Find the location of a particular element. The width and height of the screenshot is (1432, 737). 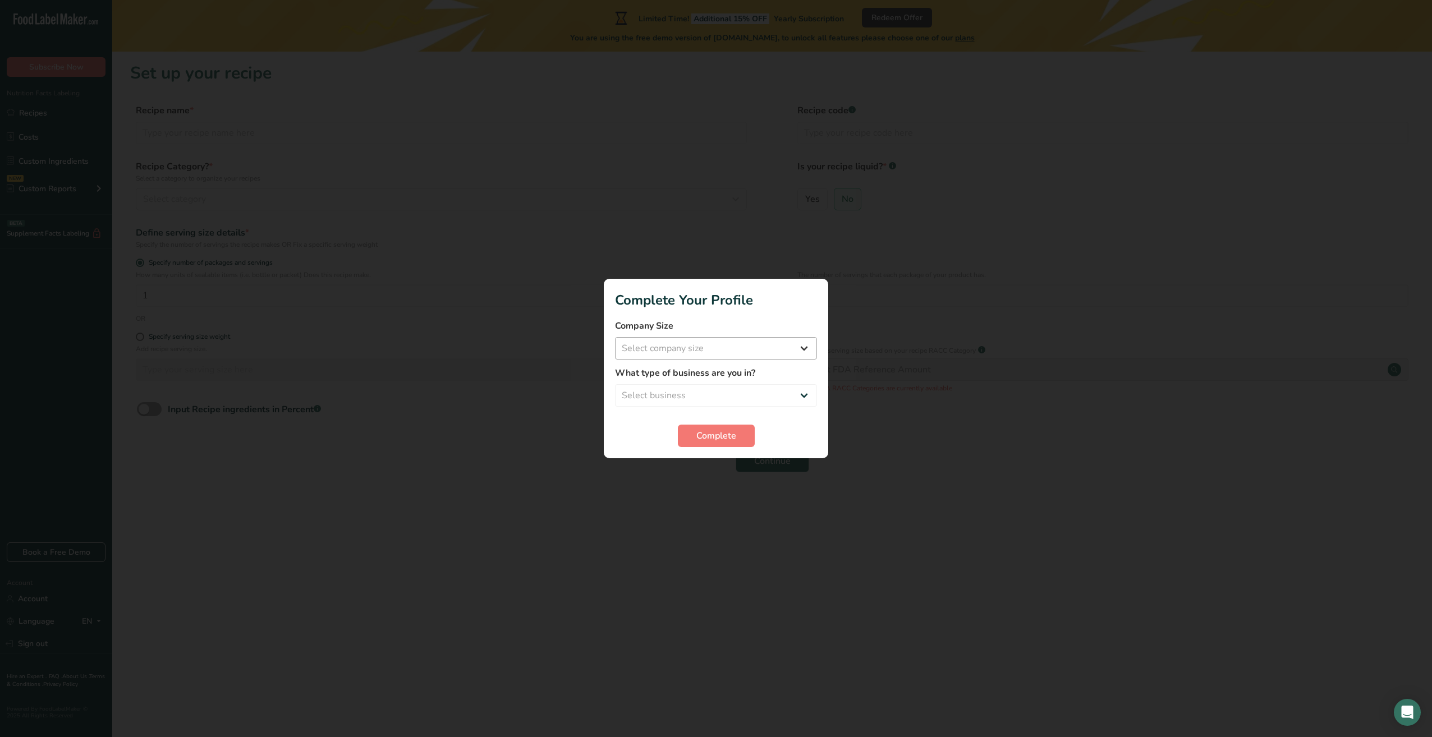

button: Complete is located at coordinates (716, 436).